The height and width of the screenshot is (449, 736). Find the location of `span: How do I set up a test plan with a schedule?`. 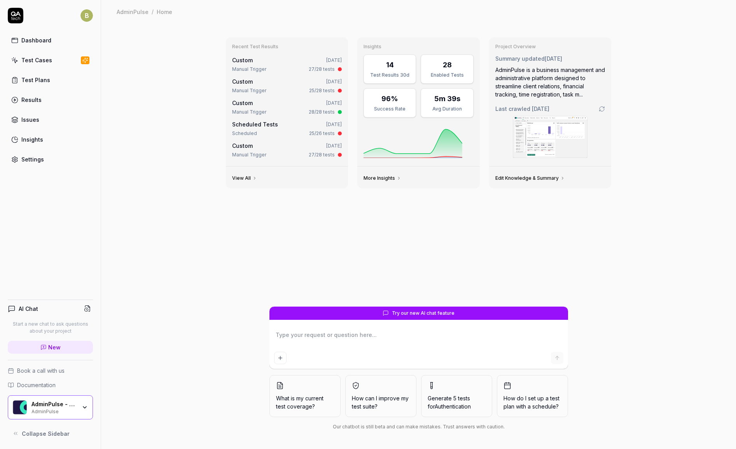

span: How do I set up a test plan with a schedule? is located at coordinates (532, 402).